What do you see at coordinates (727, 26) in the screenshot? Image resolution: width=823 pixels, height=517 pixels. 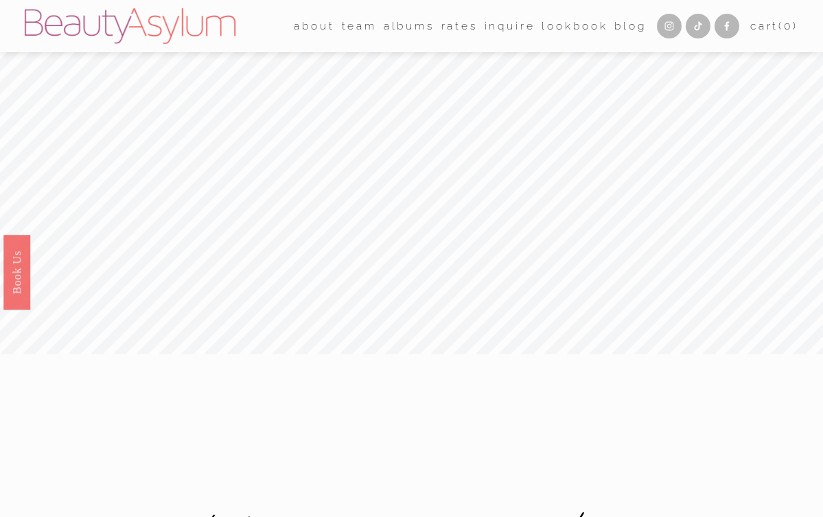 I see `a: Facebook` at bounding box center [727, 26].